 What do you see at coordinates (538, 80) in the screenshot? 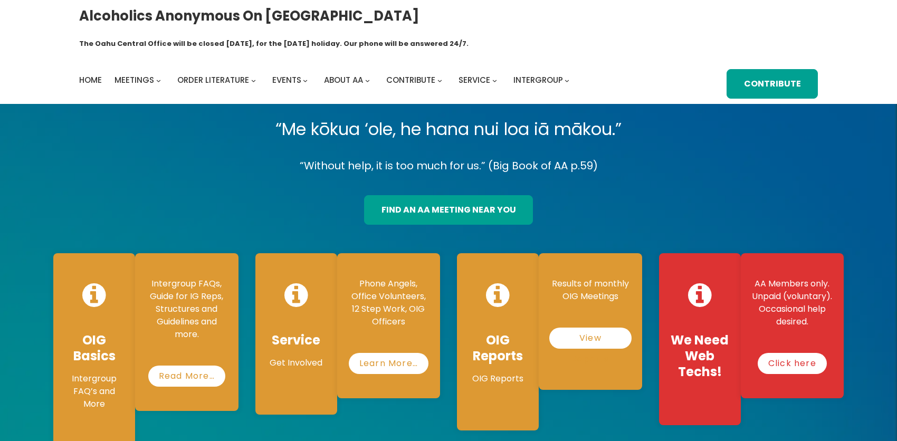
I see `a: Intergroup` at bounding box center [538, 80].